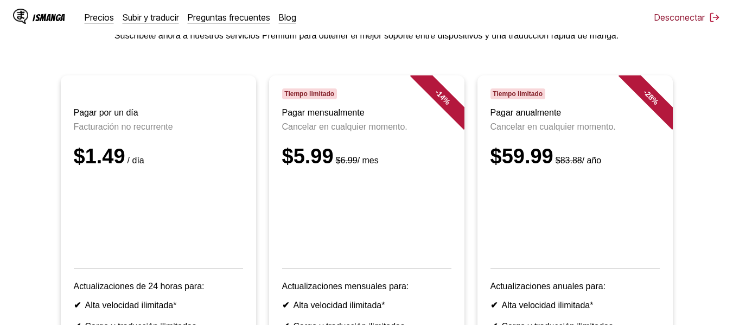 This screenshot has width=733, height=325. Describe the element at coordinates (368, 160) in the screenshot. I see `font: / mes` at that location.